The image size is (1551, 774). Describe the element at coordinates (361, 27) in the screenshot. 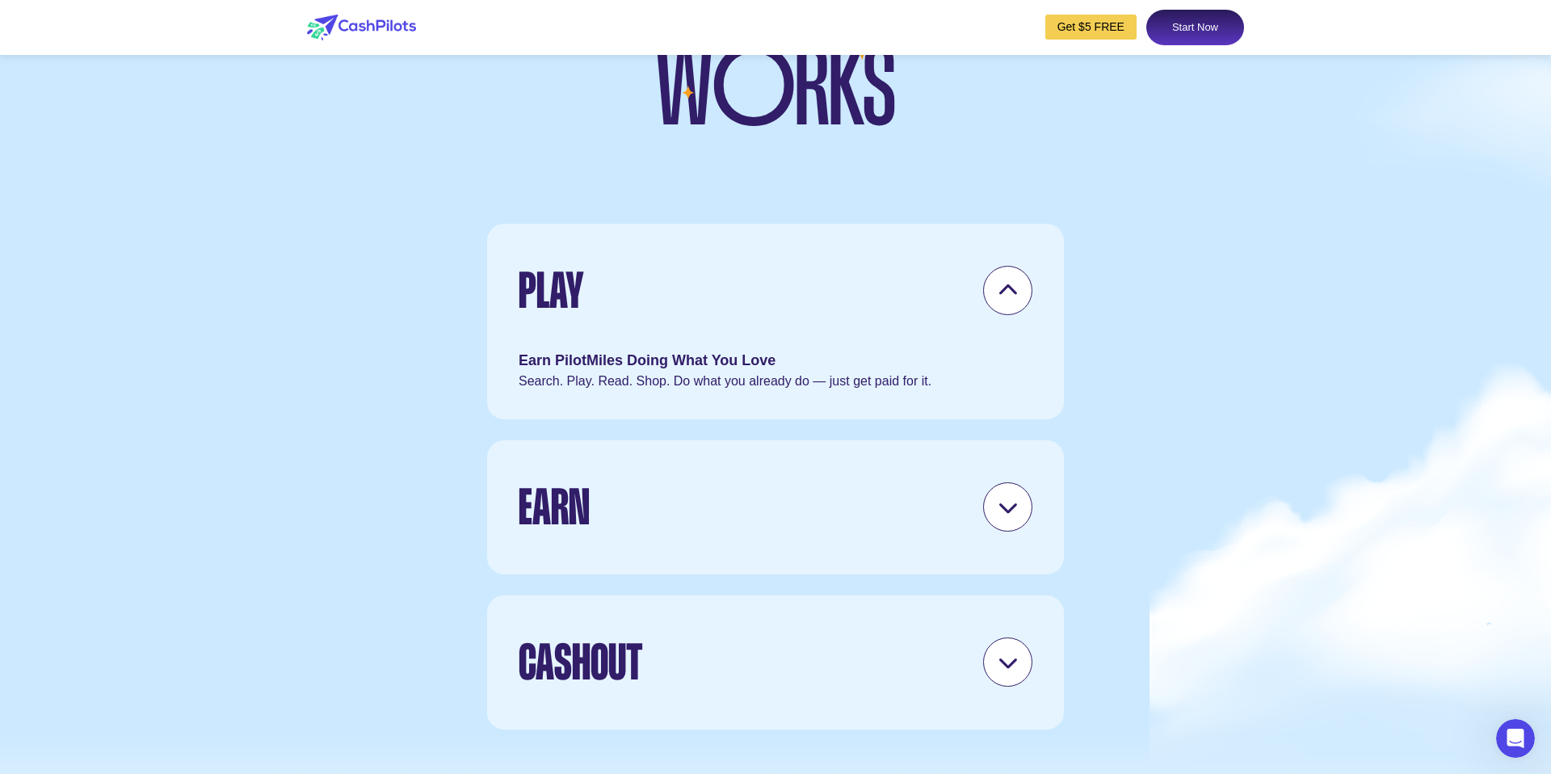

I see `img: logo` at that location.